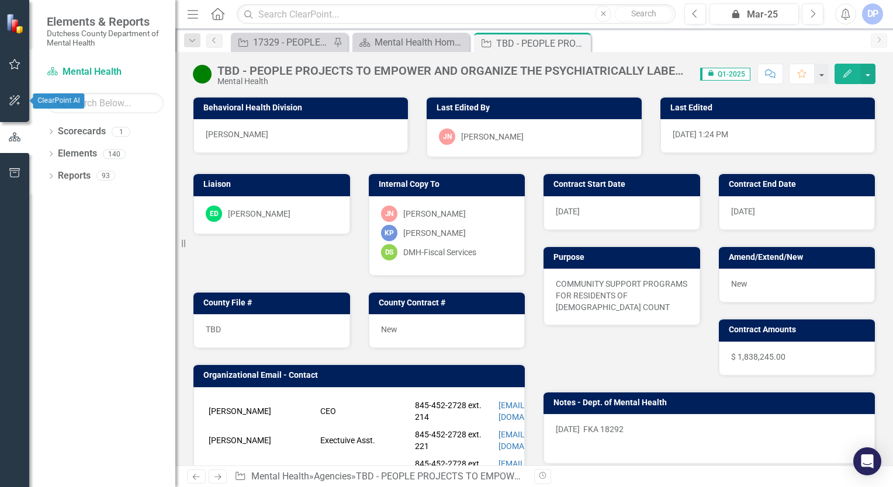 Image resolution: width=893 pixels, height=487 pixels. What do you see at coordinates (273, 303) in the screenshot?
I see `h3: County File #` at bounding box center [273, 303].